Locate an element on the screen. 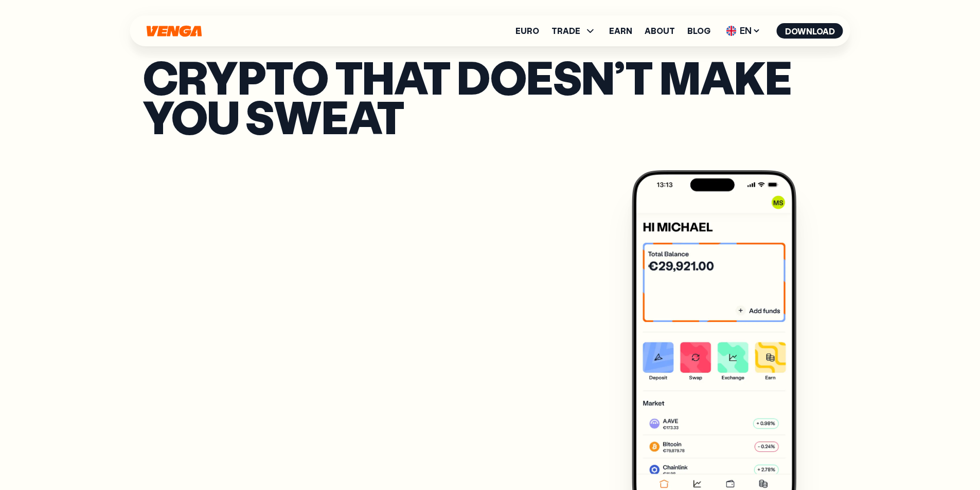 This screenshot has width=980, height=490. span: EN is located at coordinates (743, 31).